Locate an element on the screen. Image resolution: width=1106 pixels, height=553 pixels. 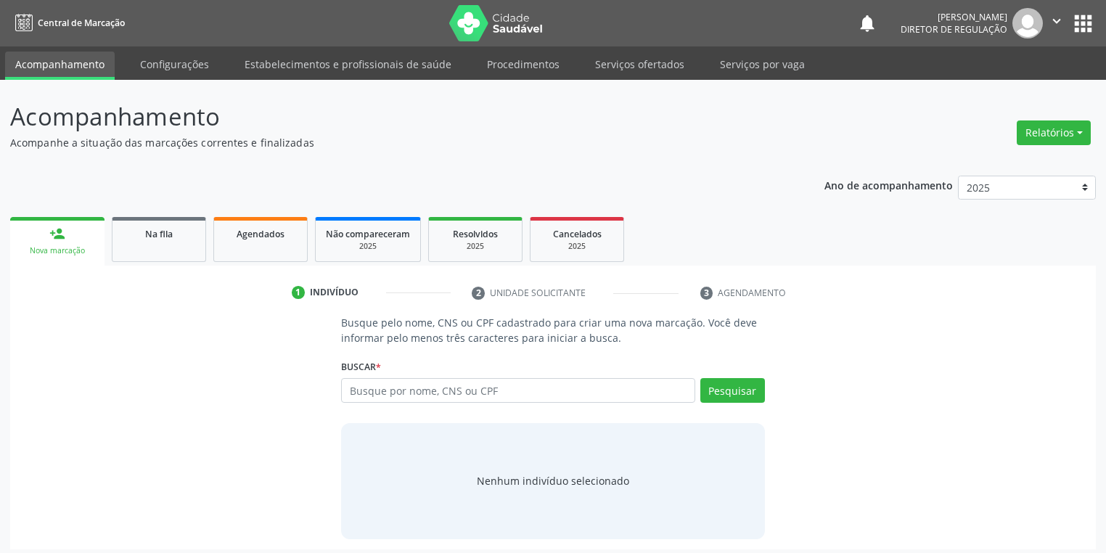
span: Resolvidos is located at coordinates (475, 234).